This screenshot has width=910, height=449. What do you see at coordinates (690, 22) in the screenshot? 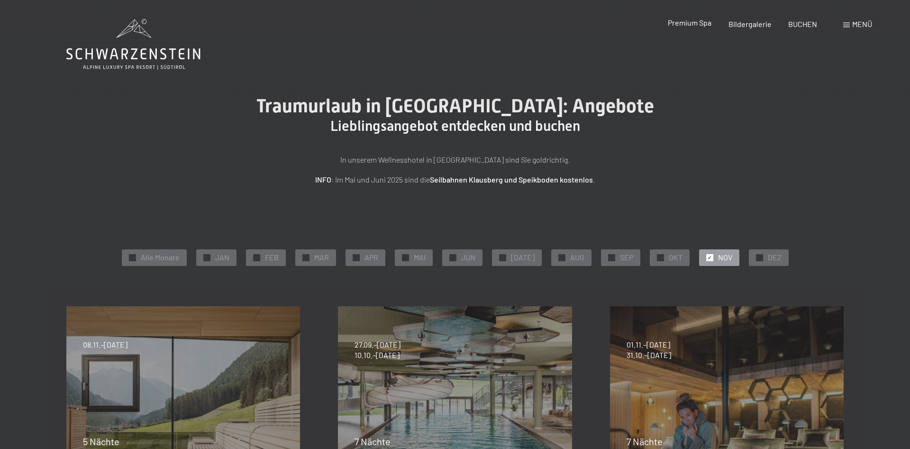
I see `span: Premium Spa` at bounding box center [690, 22].